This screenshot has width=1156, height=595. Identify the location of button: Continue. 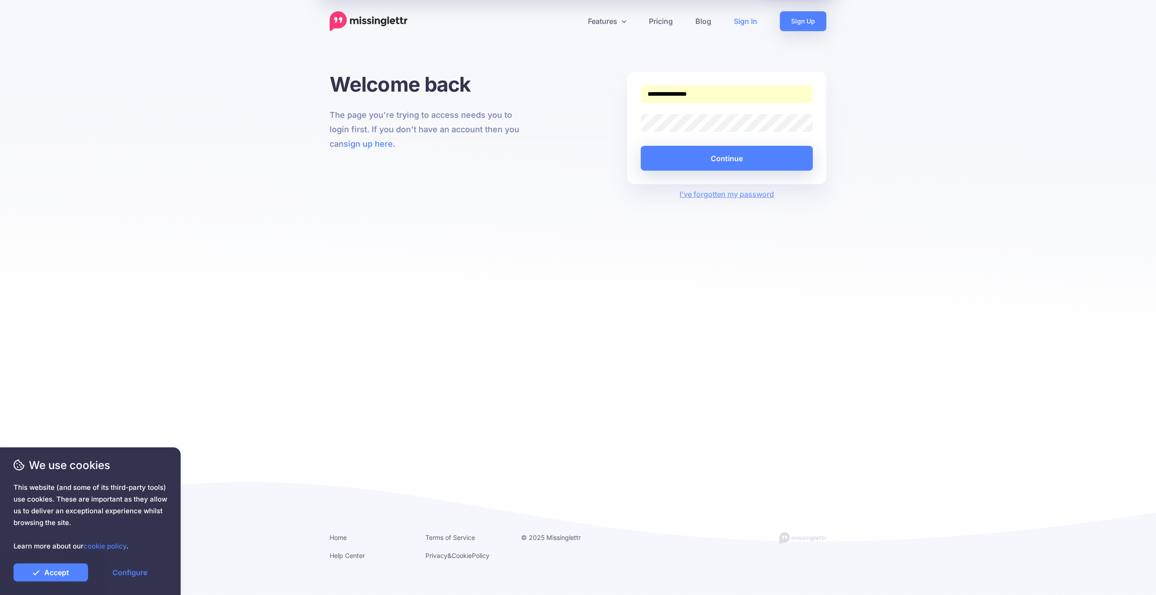
(727, 158).